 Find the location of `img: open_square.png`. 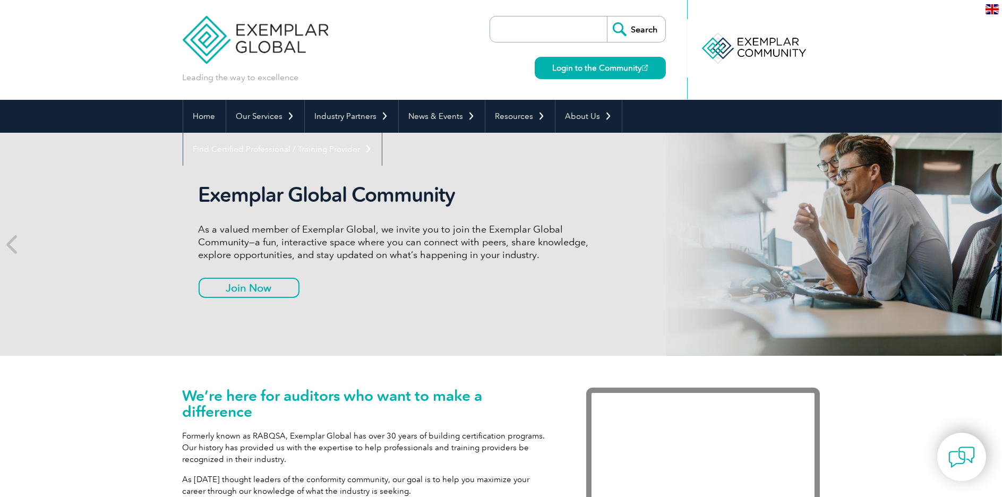

img: open_square.png is located at coordinates (644, 67).